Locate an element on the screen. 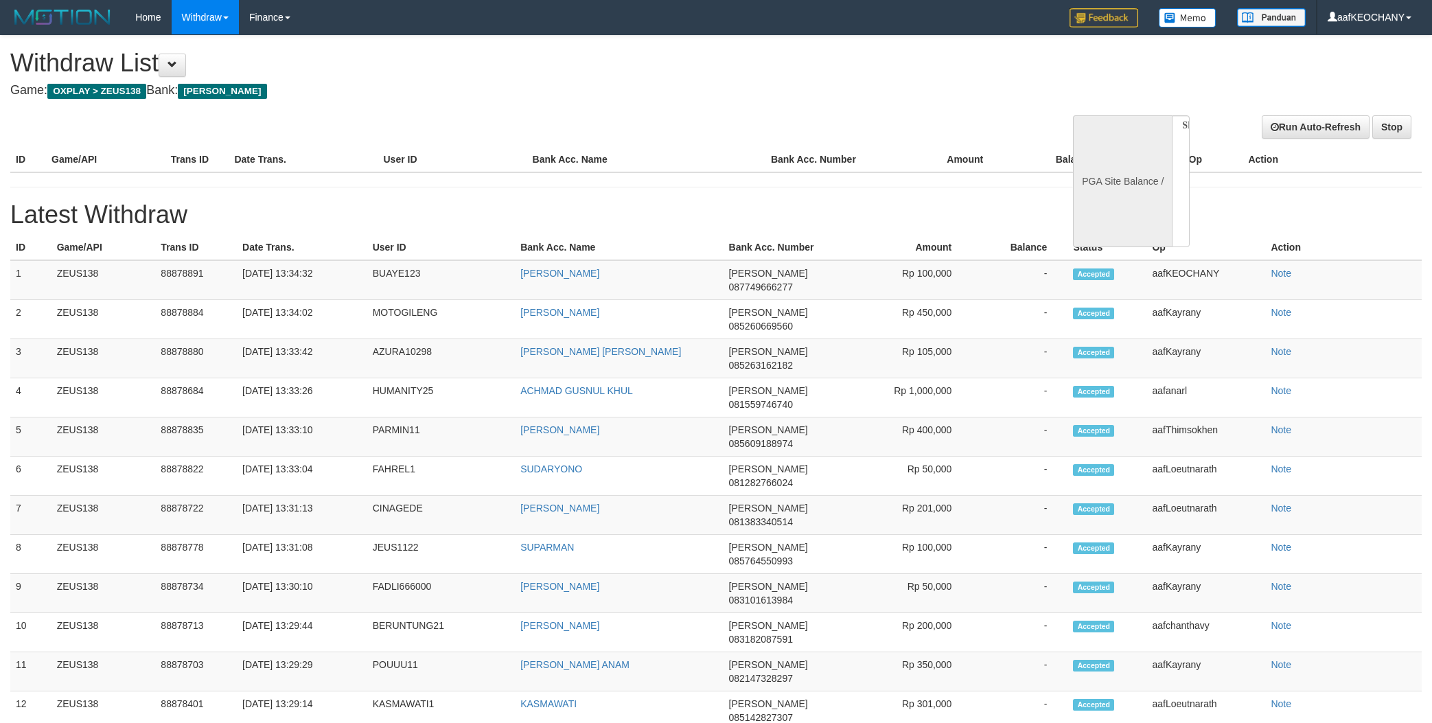 The image size is (1432, 723). td: 88878891 is located at coordinates (196, 280).